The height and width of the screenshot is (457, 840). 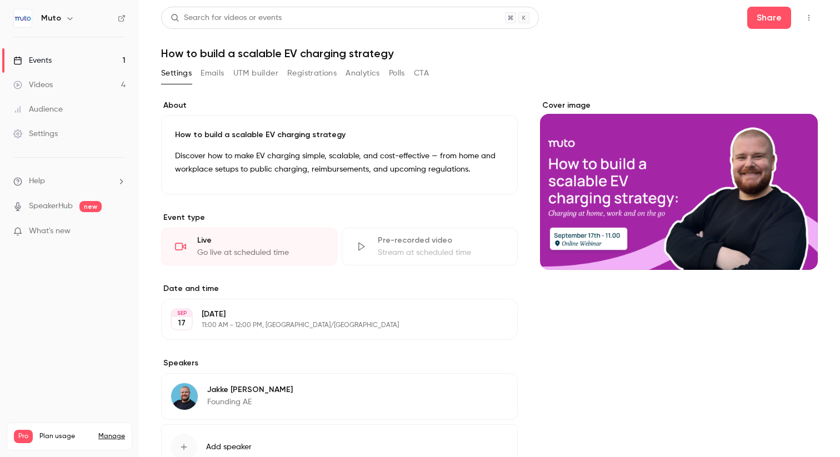 I want to click on button: Analytics, so click(x=363, y=73).